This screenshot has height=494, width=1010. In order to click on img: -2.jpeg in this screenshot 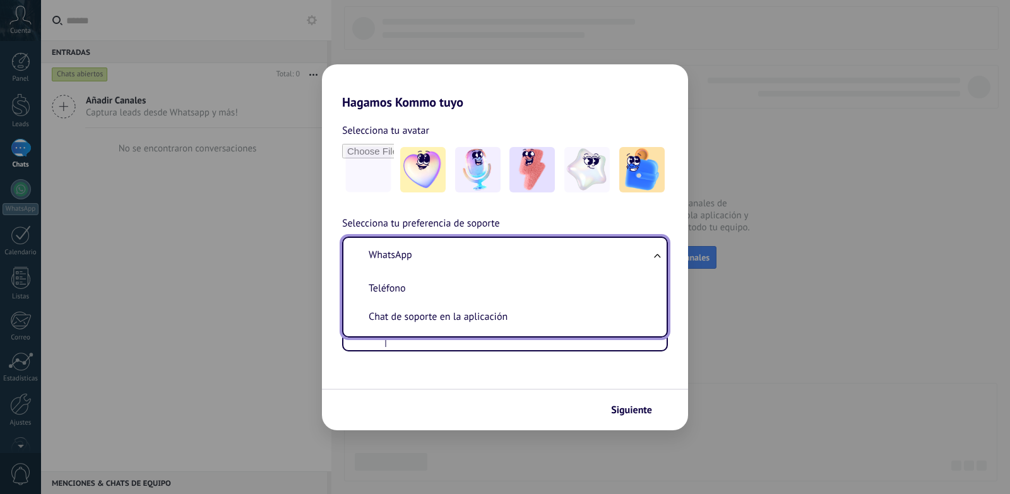, I will do `click(478, 170)`.